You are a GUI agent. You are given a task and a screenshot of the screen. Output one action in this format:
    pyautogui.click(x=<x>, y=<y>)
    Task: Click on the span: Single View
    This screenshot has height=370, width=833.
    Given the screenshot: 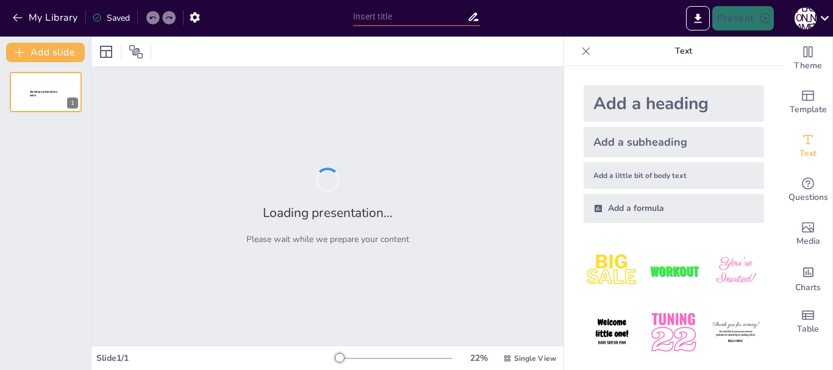 What is the action you would take?
    pyautogui.click(x=535, y=359)
    